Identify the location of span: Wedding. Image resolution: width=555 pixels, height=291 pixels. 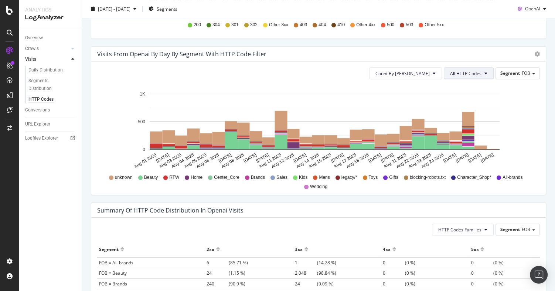
(319, 186).